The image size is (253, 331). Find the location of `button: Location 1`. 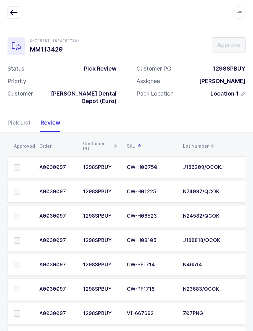

button: Location 1 is located at coordinates (228, 94).